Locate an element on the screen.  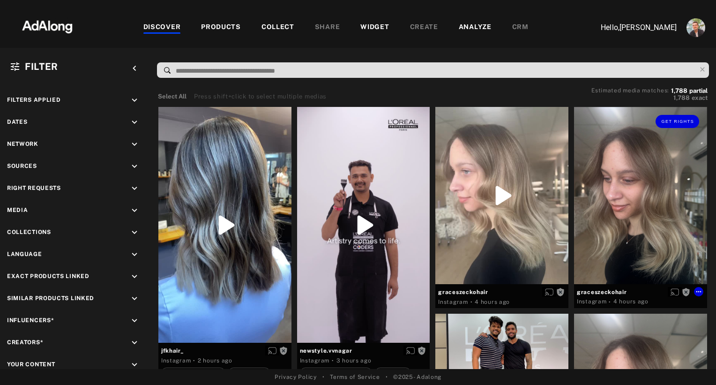
div: CREATE is located at coordinates (424, 28).